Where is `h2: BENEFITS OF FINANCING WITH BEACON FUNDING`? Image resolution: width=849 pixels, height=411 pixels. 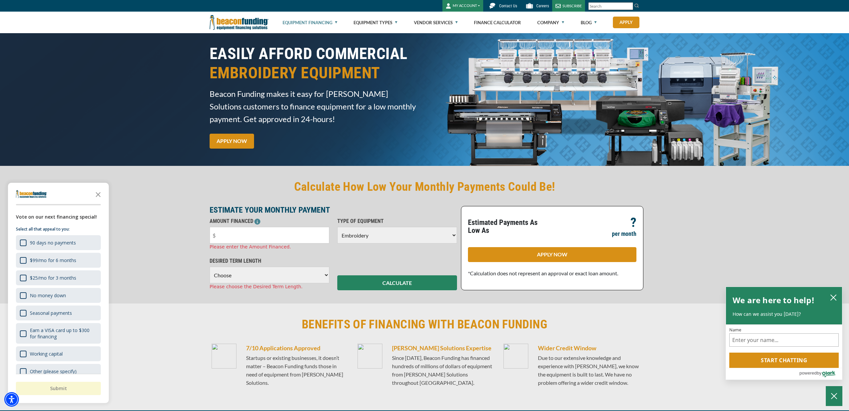
h2: BENEFITS OF FINANCING WITH BEACON FUNDING is located at coordinates (424, 324).